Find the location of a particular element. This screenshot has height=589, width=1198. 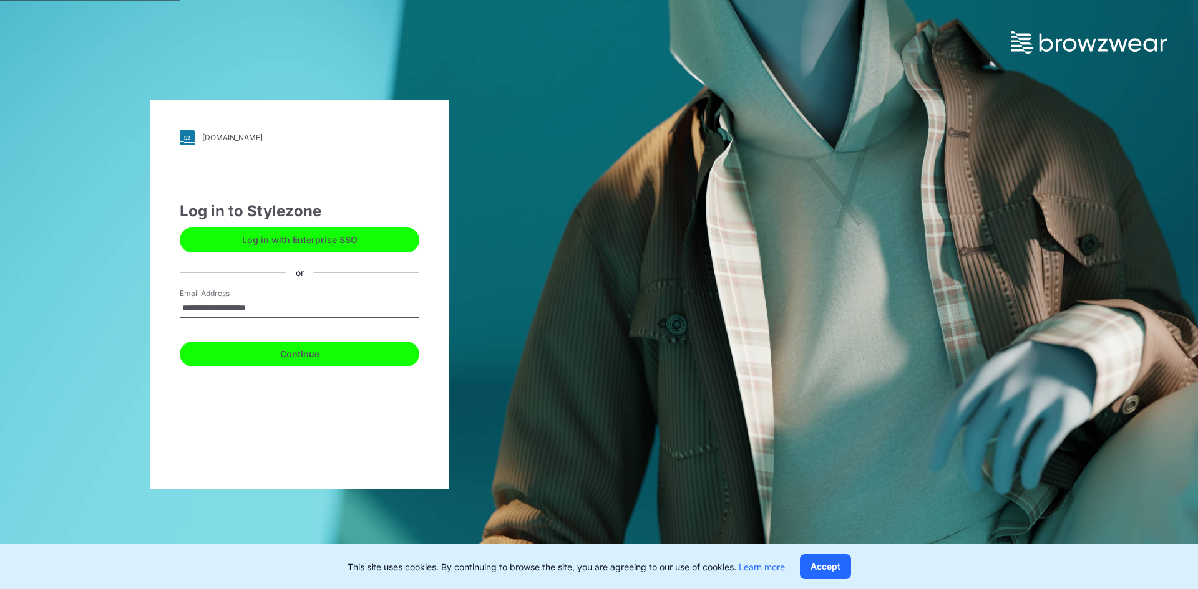

img: browzwear-logo.73288ffb.svg is located at coordinates (1088, 42).